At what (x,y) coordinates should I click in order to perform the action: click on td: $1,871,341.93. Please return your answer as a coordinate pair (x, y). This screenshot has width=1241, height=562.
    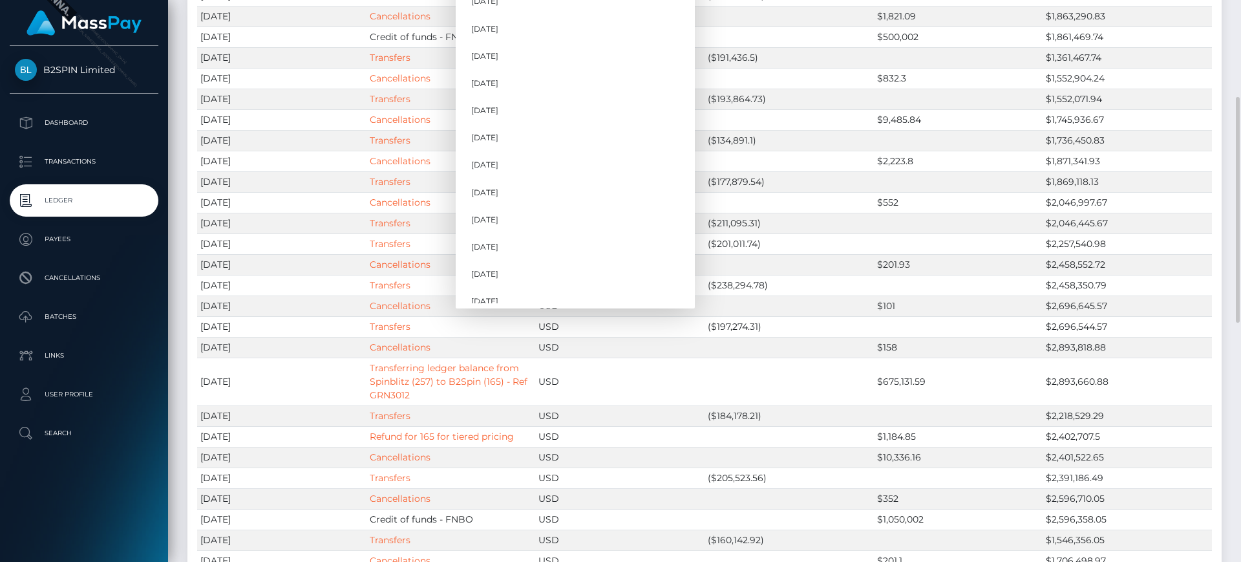
    Looking at the image, I should click on (1127, 161).